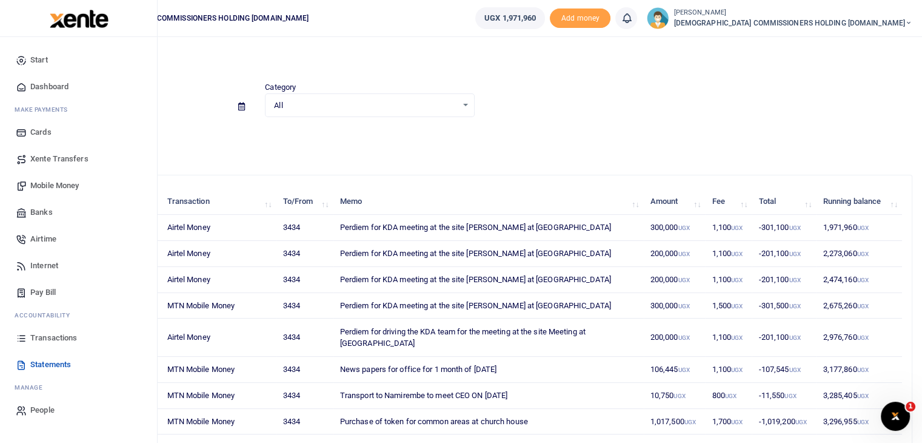  Describe the element at coordinates (675, 421) in the screenshot. I see `td: 1,017,500` at that location.